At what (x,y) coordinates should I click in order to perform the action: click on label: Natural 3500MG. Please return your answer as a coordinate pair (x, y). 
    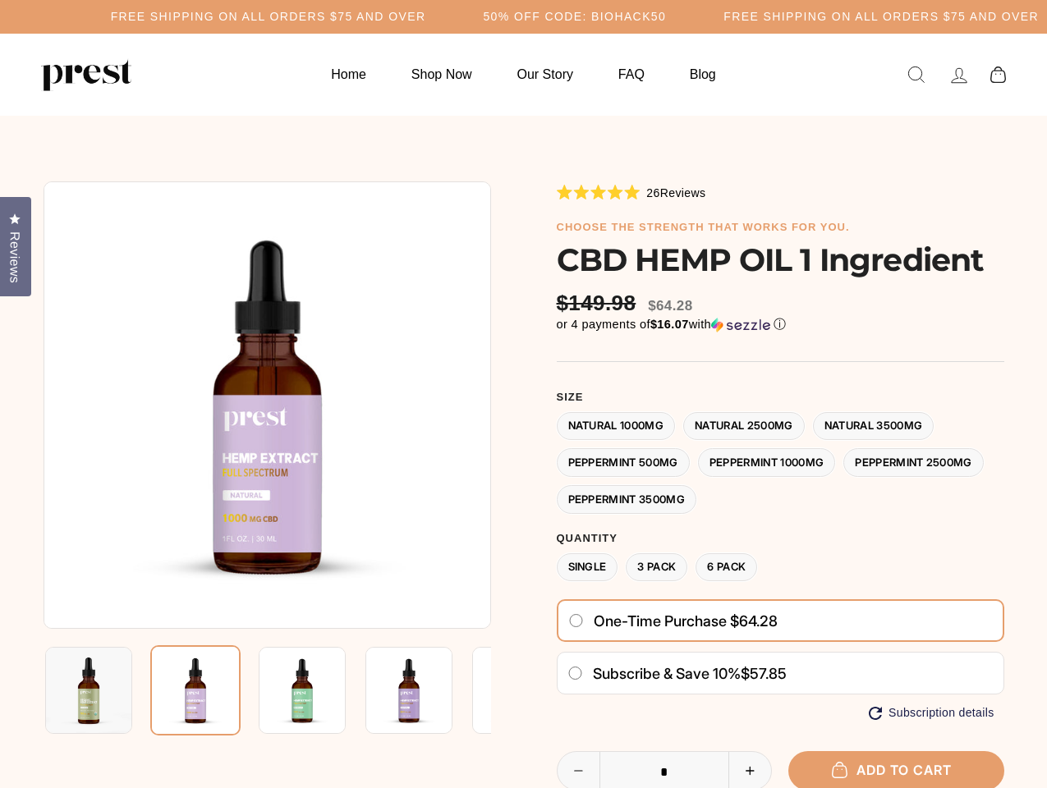
    Looking at the image, I should click on (874, 426).